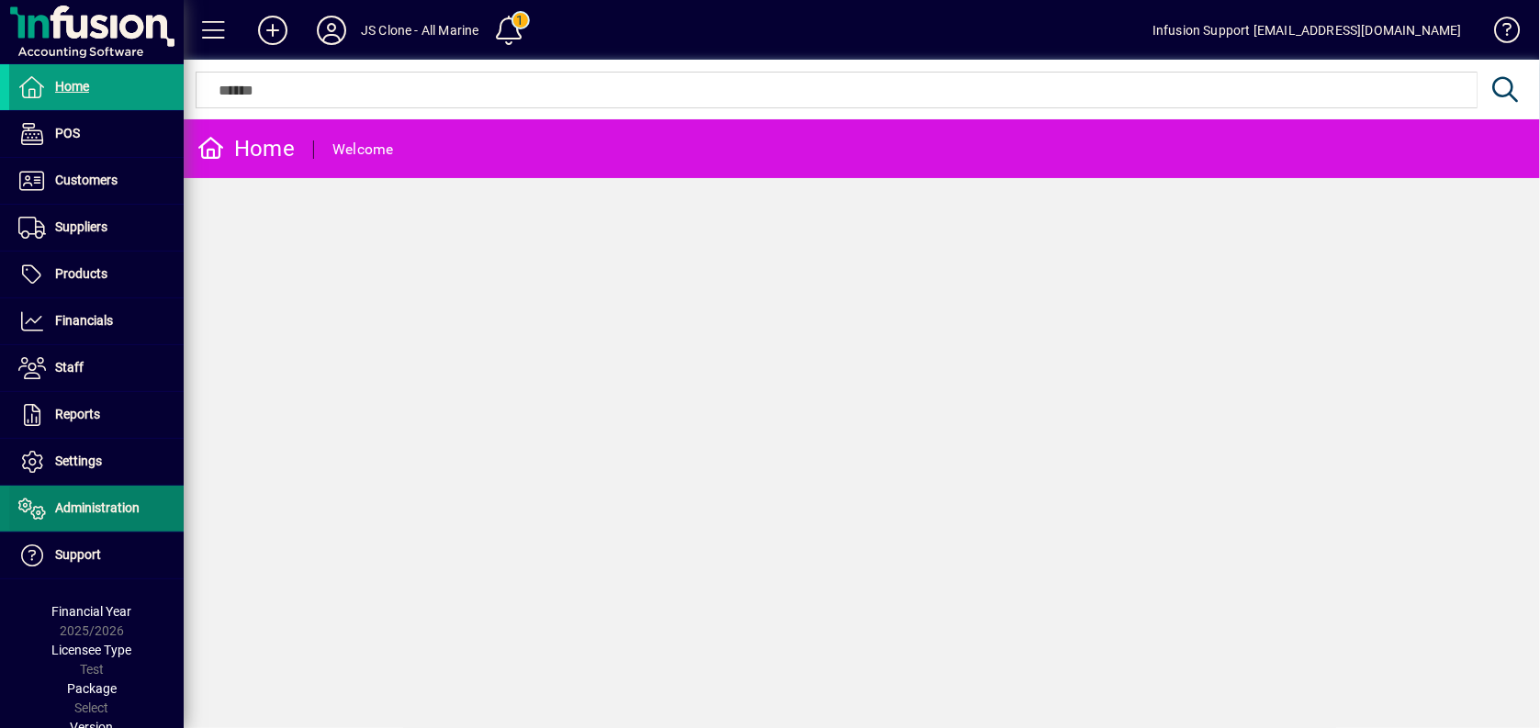  What do you see at coordinates (92, 650) in the screenshot?
I see `span: Licensee Type` at bounding box center [92, 650].